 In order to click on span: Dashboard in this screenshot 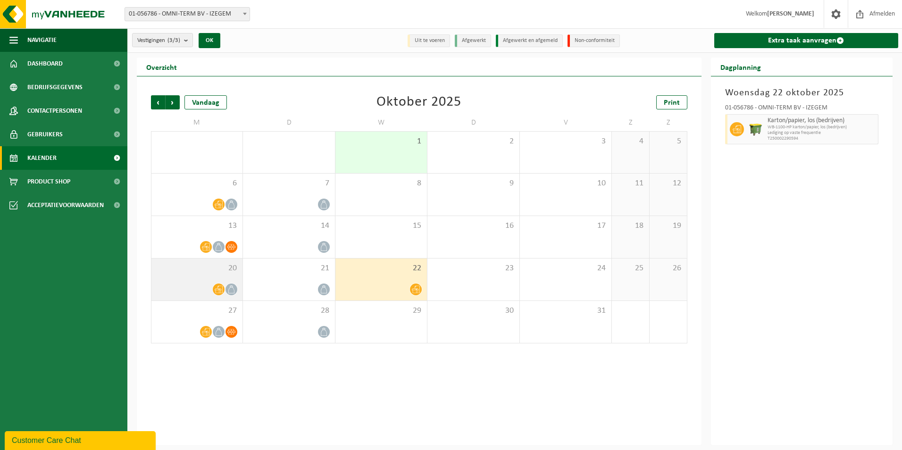, I will do `click(45, 64)`.